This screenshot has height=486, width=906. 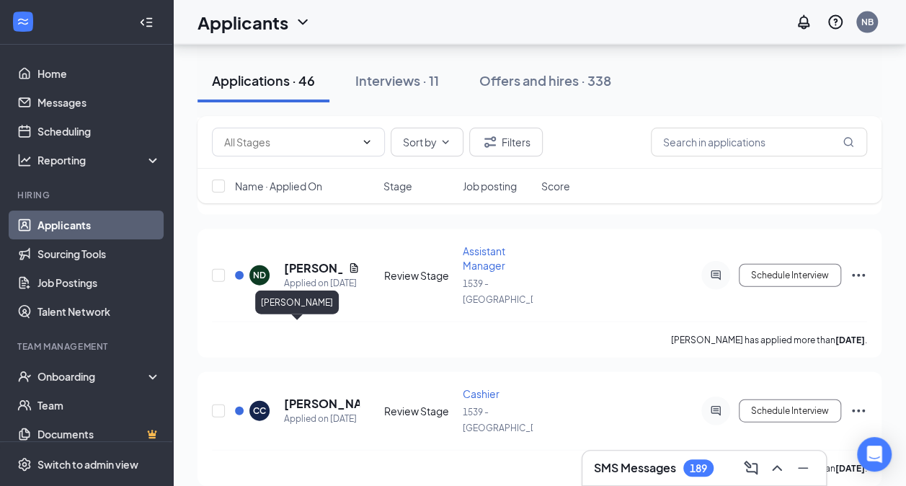 I want to click on span: Cashier, so click(x=481, y=394).